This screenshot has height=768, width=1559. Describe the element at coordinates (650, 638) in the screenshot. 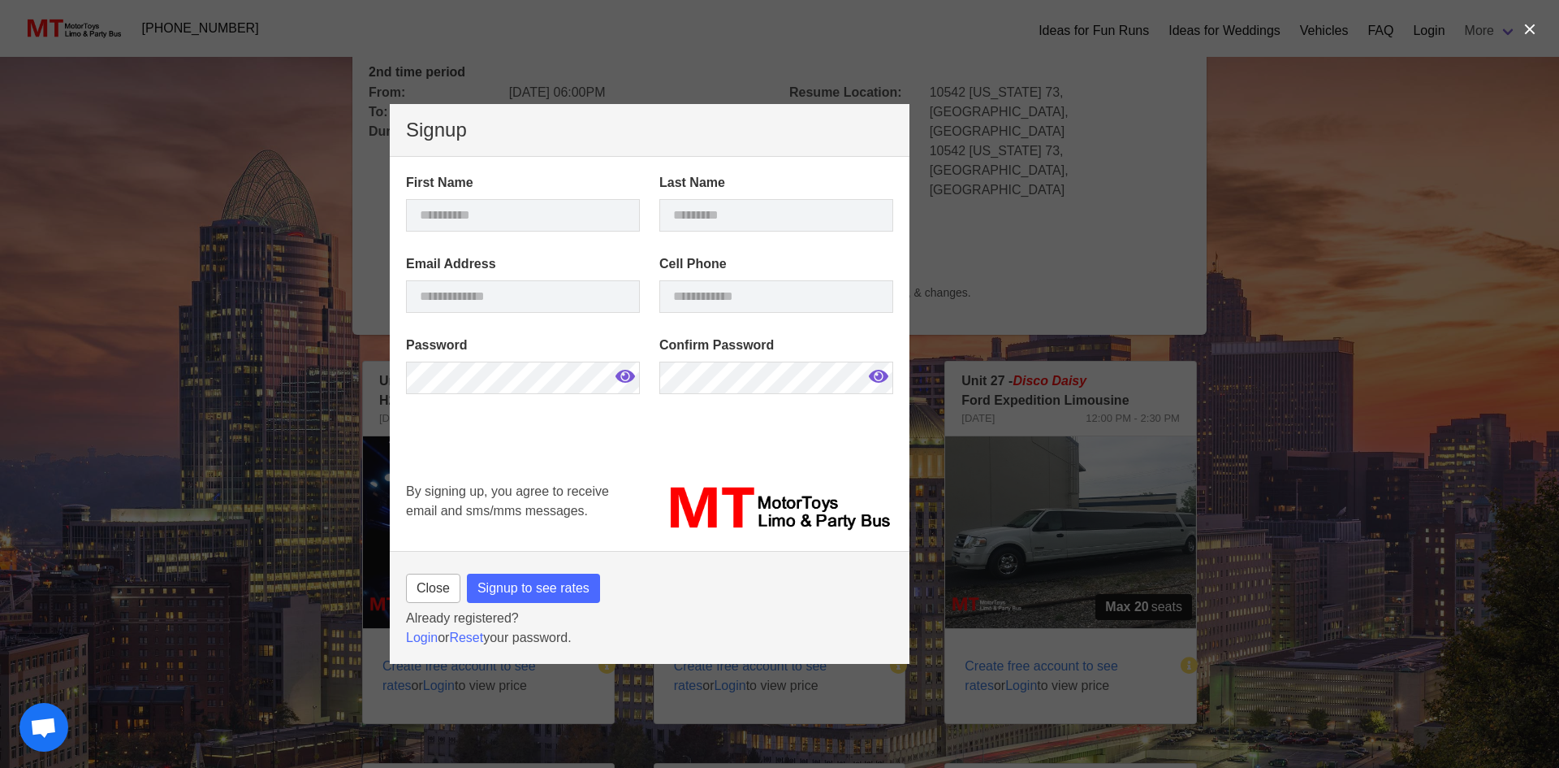

I see `p: or your password.` at that location.